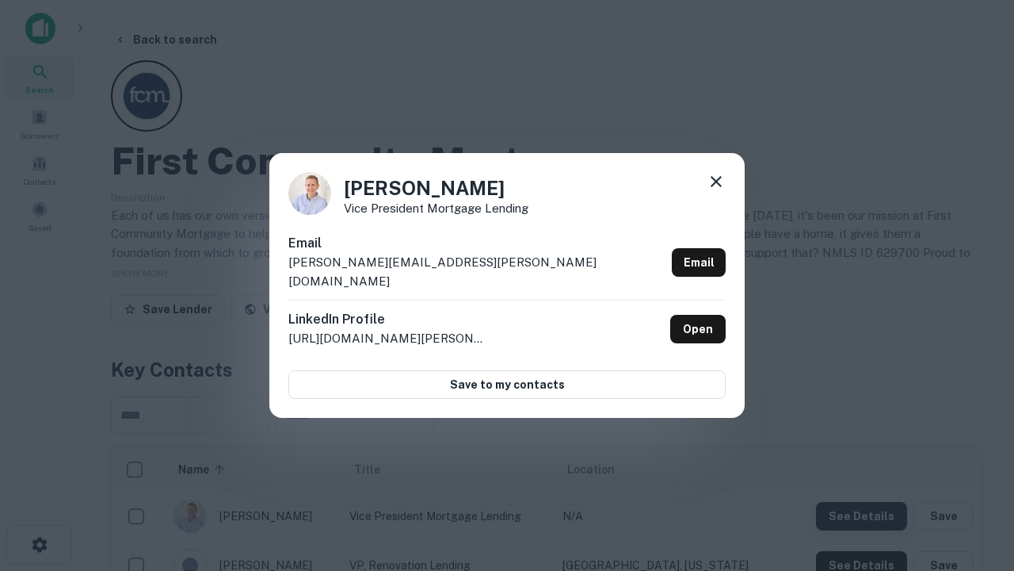  What do you see at coordinates (507, 384) in the screenshot?
I see `button: Save to my contacts` at bounding box center [507, 384].